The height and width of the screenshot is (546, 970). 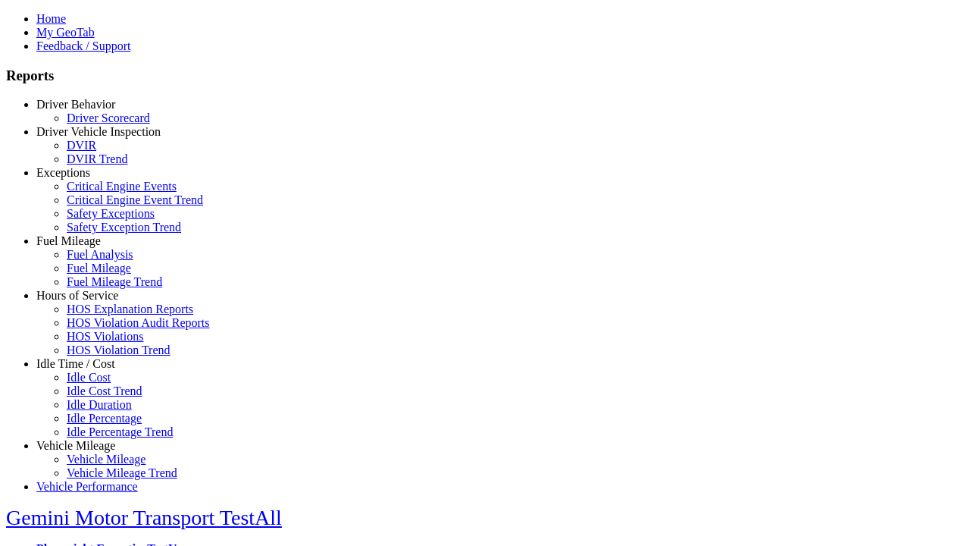 What do you see at coordinates (108, 117) in the screenshot?
I see `a: Driver Scorecard` at bounding box center [108, 117].